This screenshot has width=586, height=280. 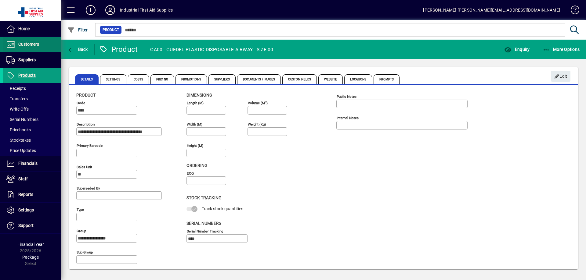 What do you see at coordinates (197, 166) in the screenshot?
I see `span: Ordering` at bounding box center [197, 166].